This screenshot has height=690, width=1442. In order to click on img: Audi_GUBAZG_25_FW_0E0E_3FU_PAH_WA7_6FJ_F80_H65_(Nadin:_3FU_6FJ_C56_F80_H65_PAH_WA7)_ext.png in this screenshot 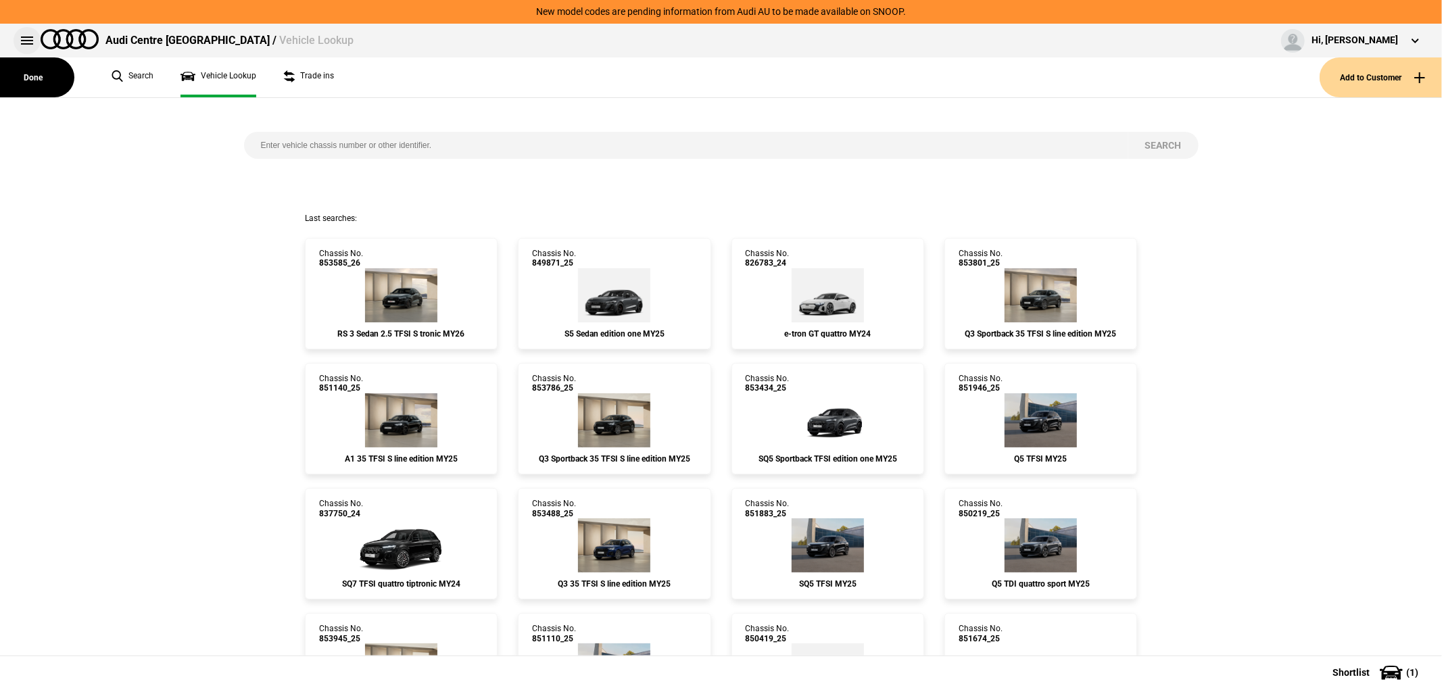, I will do `click(1041, 421)`.